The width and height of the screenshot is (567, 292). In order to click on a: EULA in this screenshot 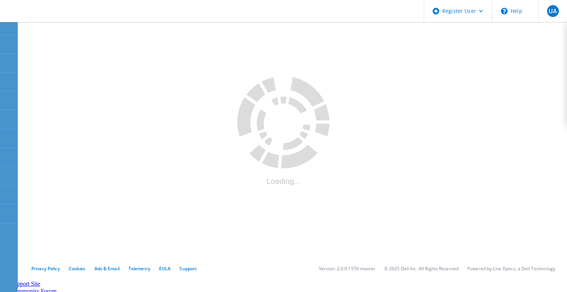, I will do `click(165, 269)`.